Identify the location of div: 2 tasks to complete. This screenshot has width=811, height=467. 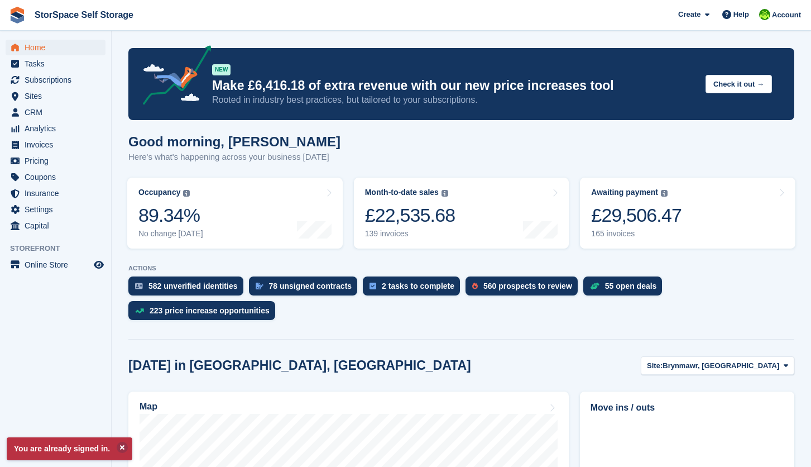
(418, 286).